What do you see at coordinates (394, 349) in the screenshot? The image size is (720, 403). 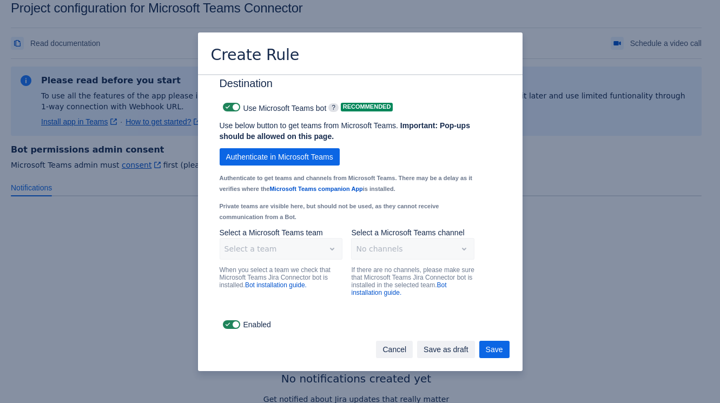 I see `button: Cancel` at bounding box center [394, 349].